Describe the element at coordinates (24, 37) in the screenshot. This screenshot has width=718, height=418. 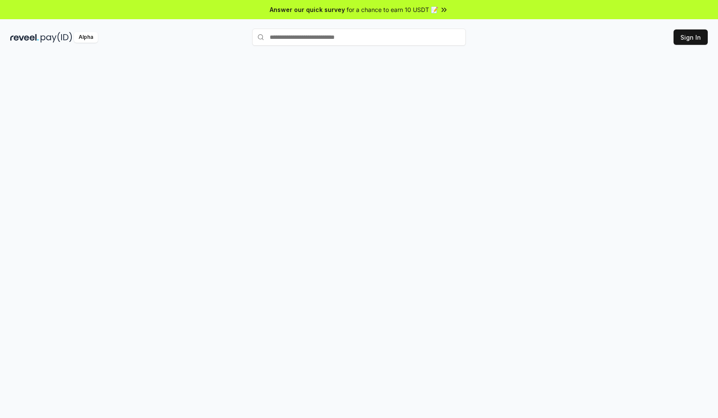
I see `img: reveel_dark` at that location.